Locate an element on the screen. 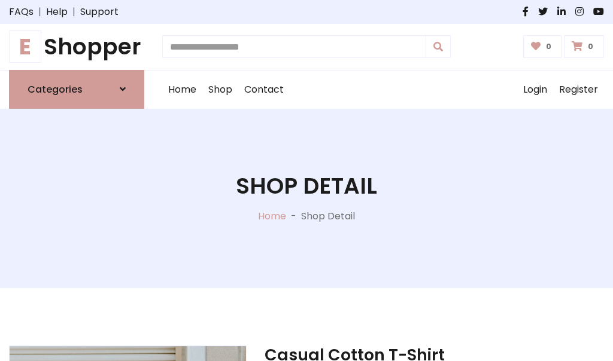 The height and width of the screenshot is (361, 613). h1: Shopper is located at coordinates (77, 47).